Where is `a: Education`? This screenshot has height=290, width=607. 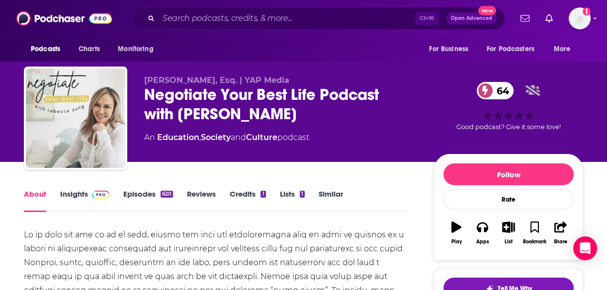 a: Education is located at coordinates (178, 137).